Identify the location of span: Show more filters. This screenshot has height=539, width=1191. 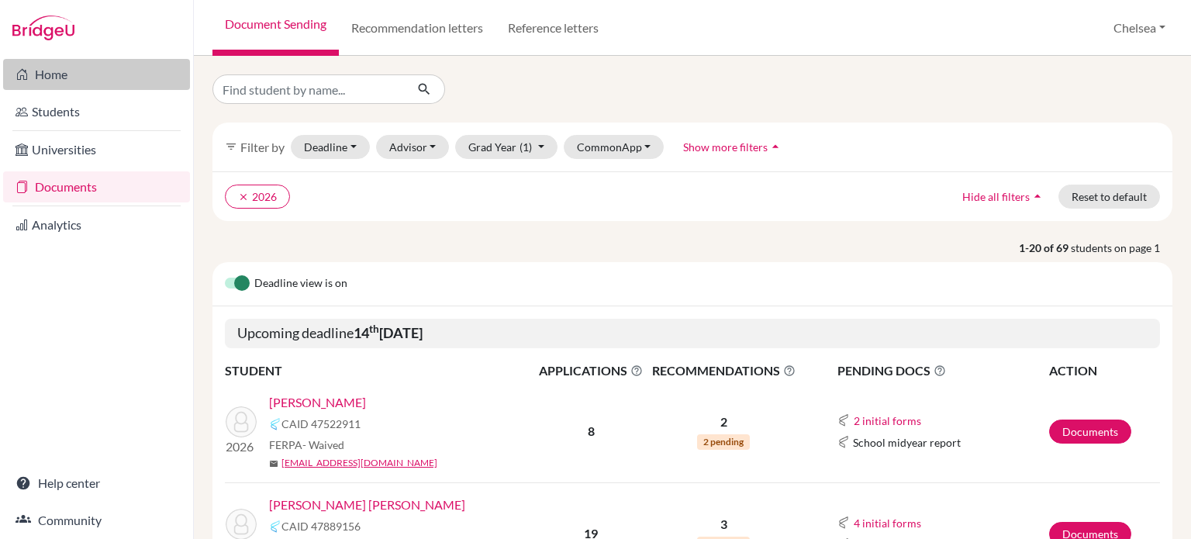
(725, 147).